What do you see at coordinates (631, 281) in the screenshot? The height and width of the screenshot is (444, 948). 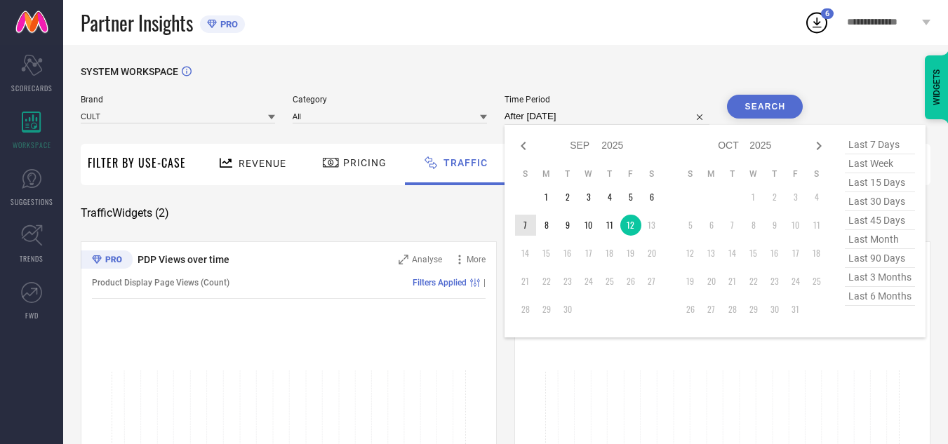 I see `td: Fri Sep 26 2025` at bounding box center [631, 281].